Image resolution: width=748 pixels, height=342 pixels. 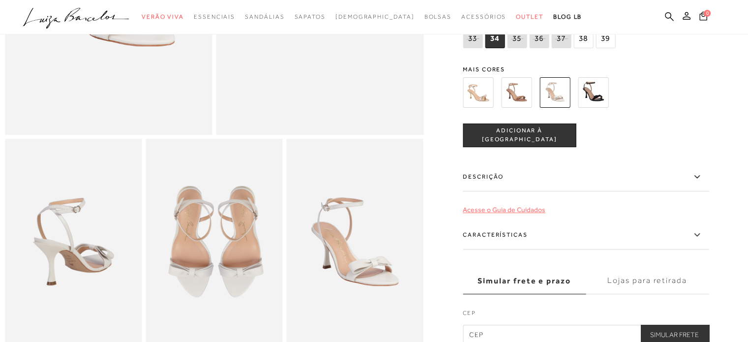 I want to click on span: 37, so click(x=561, y=39).